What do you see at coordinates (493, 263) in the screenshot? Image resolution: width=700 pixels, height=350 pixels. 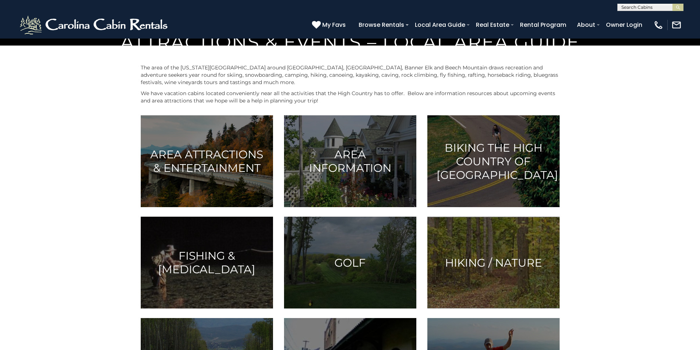 I see `a: Hiking / Nature` at bounding box center [493, 263].